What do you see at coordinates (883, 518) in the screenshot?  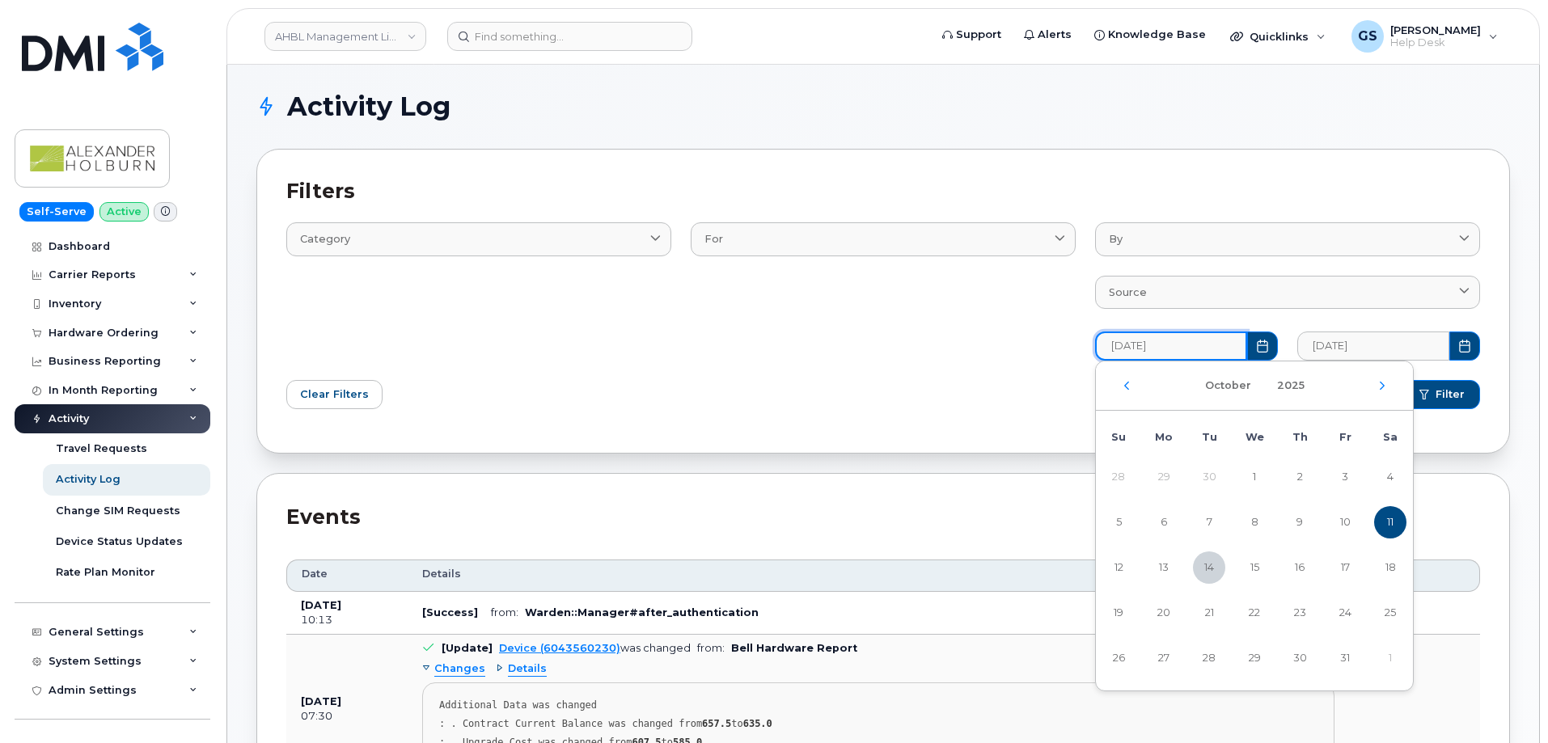 I see `div: Events` at bounding box center [883, 518].